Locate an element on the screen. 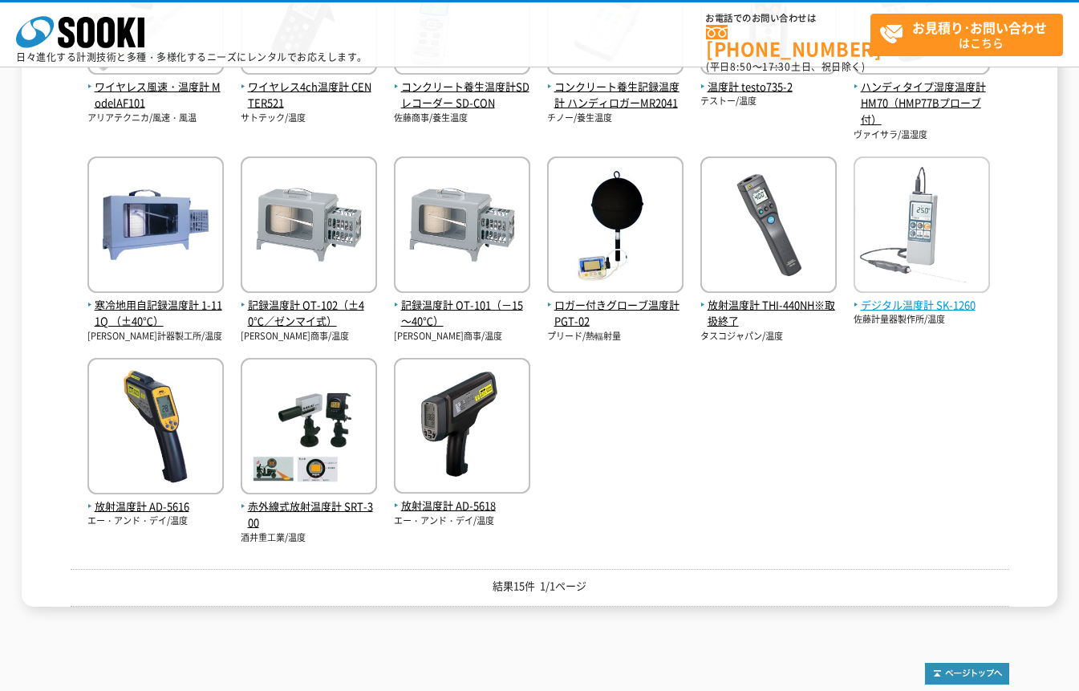  p: チノー/養生温度 is located at coordinates (616, 118).